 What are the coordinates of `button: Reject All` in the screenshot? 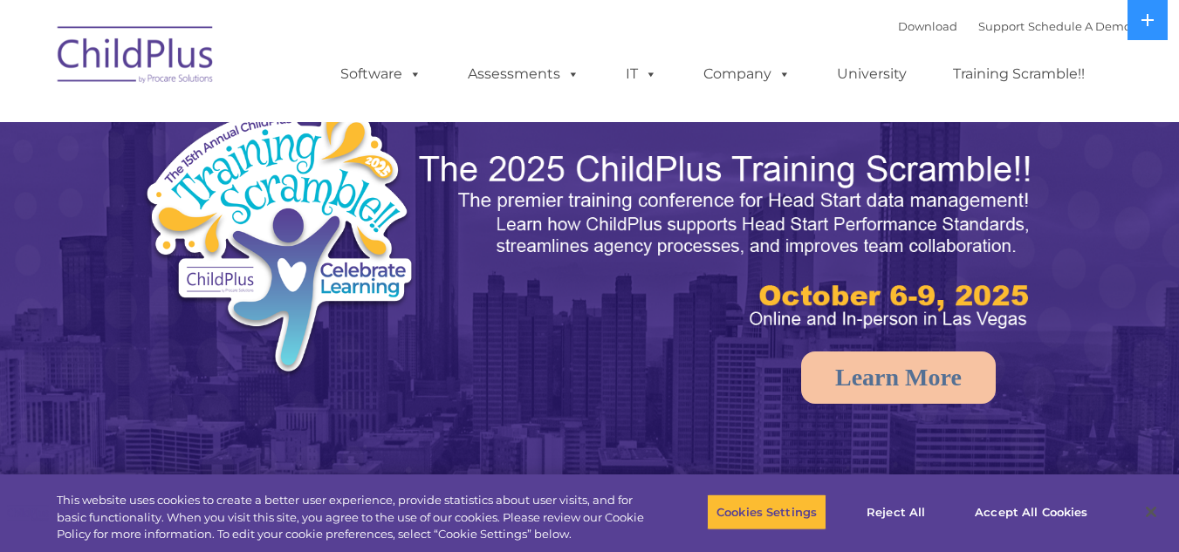 It's located at (895, 512).